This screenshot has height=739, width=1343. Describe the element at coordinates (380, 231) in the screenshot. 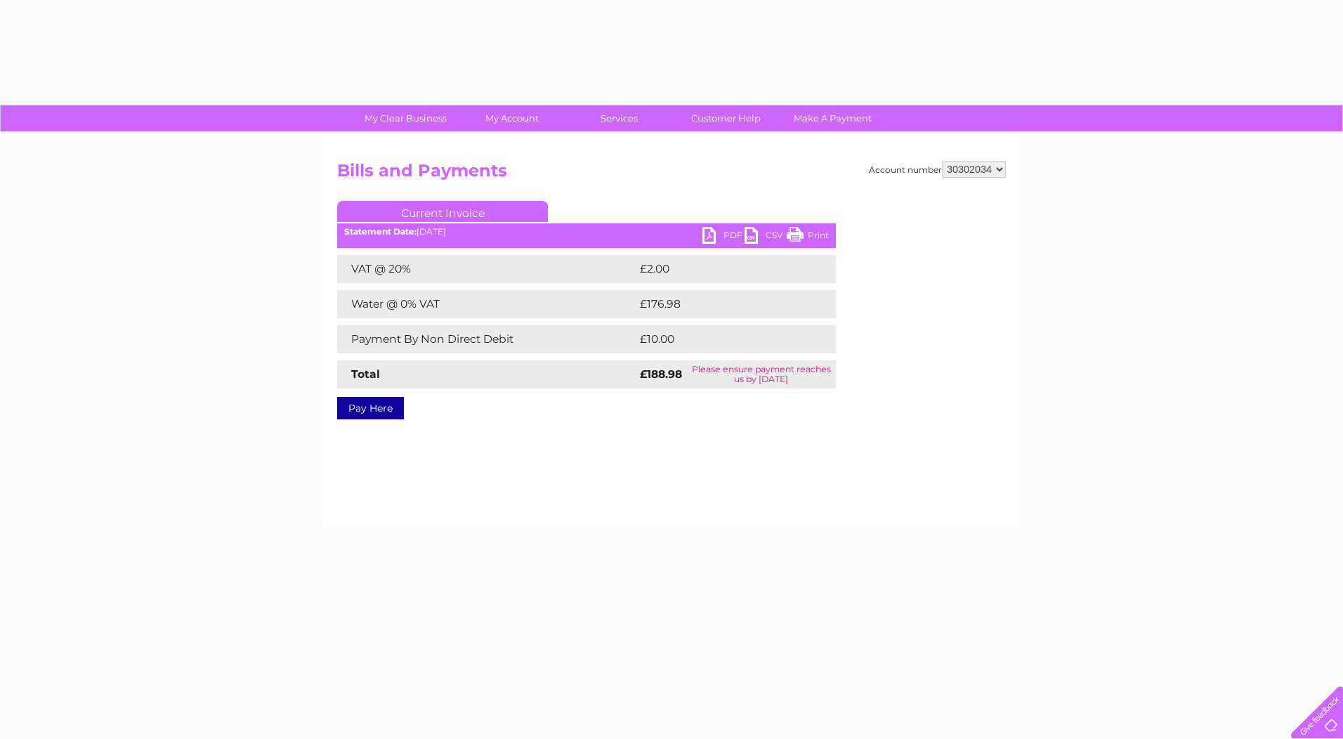

I see `b: Statement Date:` at that location.